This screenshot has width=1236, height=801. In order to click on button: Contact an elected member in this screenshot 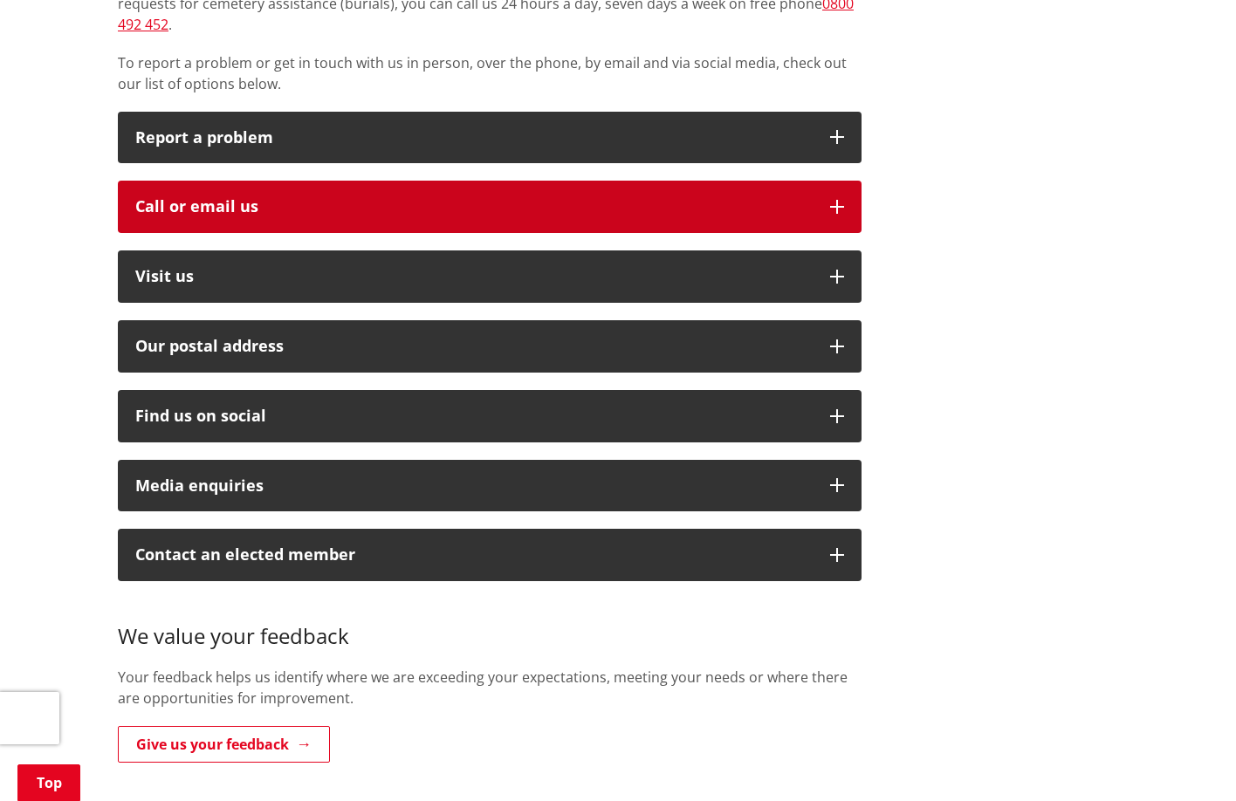, I will do `click(490, 555)`.